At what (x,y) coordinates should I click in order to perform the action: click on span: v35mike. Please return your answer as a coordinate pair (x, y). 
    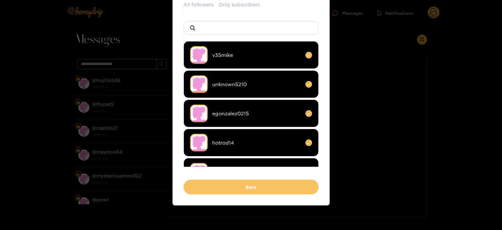
    Looking at the image, I should click on (256, 55).